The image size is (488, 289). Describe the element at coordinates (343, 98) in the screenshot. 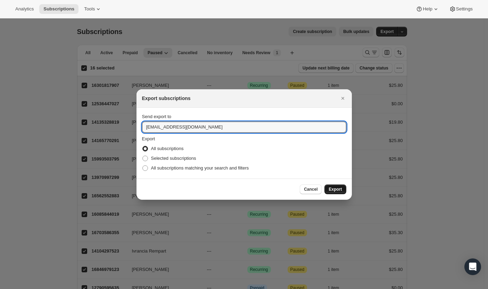

I see `button: Close` at that location.